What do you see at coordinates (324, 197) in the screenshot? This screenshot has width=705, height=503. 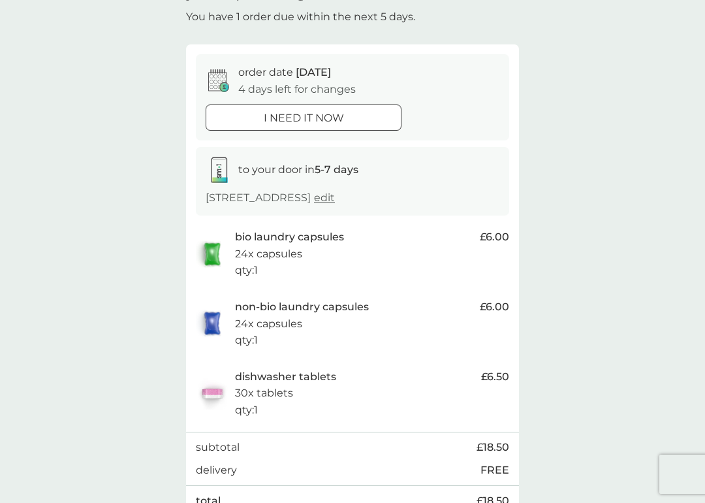 I see `a: edit` at bounding box center [324, 197].